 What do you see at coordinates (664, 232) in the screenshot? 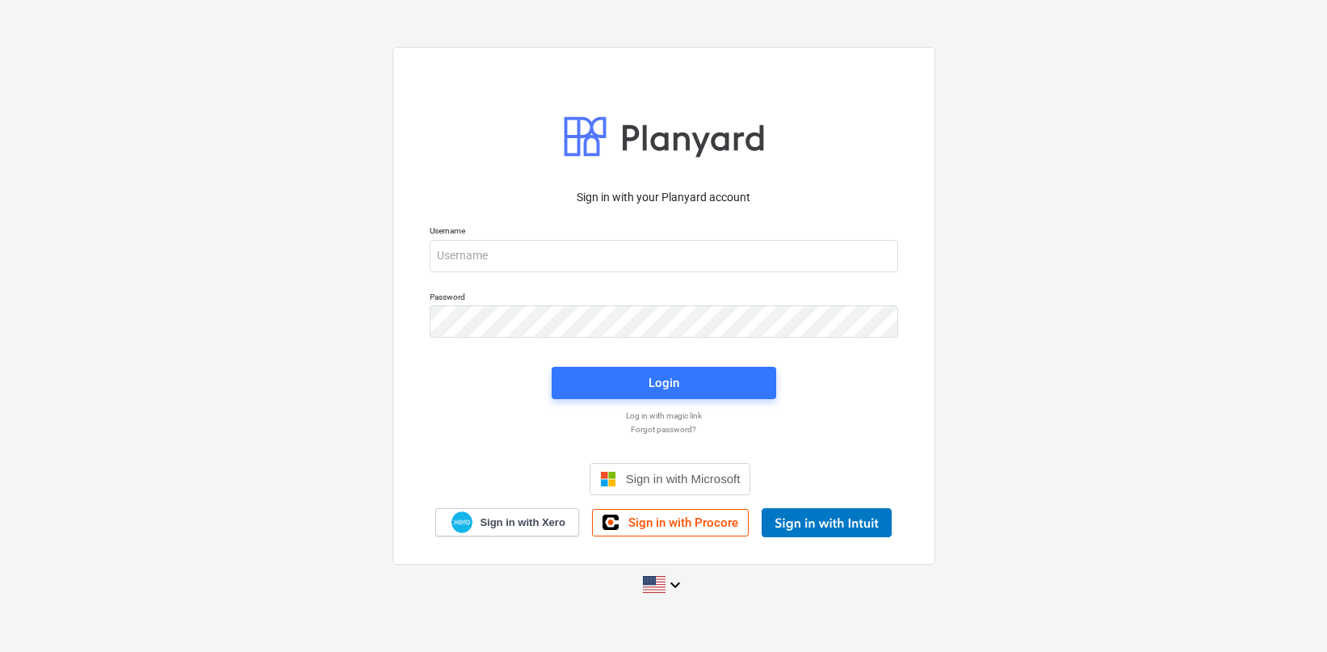
I see `p: Username` at bounding box center [664, 232].